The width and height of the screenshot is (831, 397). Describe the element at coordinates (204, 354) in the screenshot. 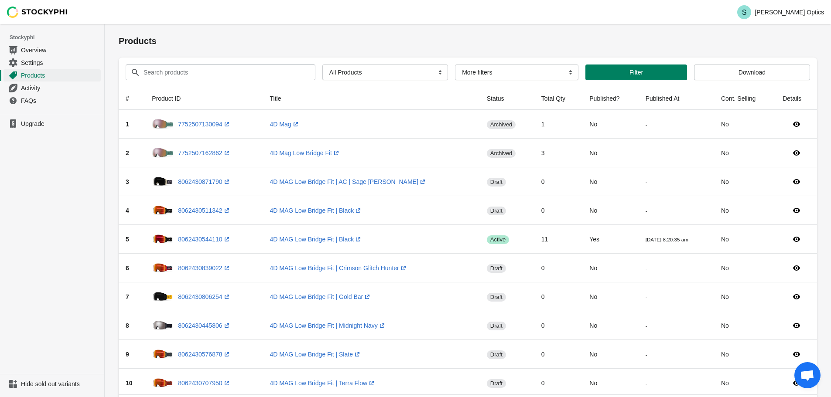

I see `a: 8062430576878(opens a new window)` at that location.